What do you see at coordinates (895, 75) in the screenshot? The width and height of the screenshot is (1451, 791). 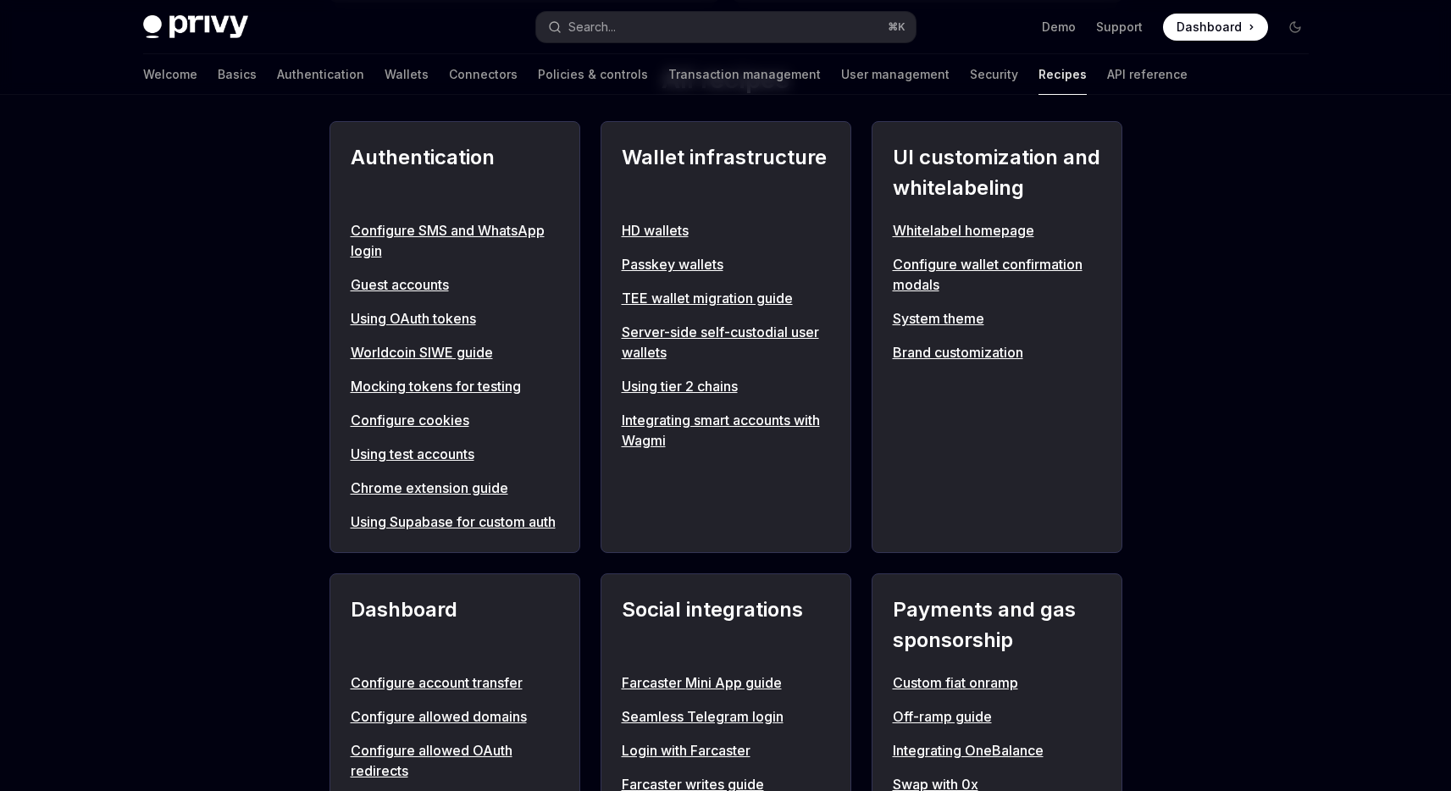 I see `a: User management` at bounding box center [895, 75].